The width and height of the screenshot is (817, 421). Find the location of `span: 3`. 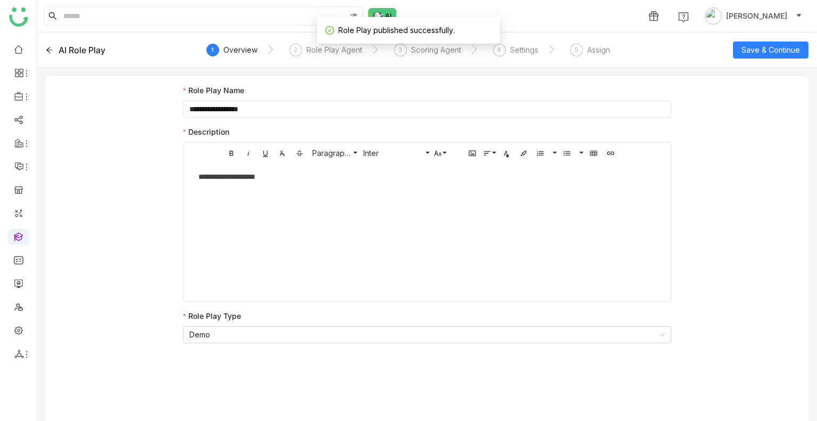

span: 3 is located at coordinates (400, 49).